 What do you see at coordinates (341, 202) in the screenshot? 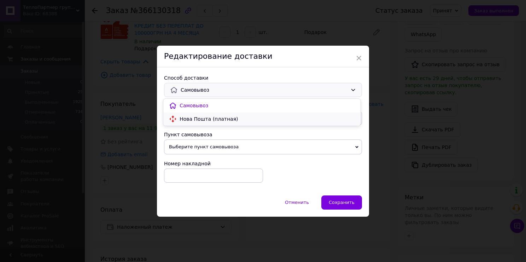
I see `span: Сохранить` at bounding box center [341, 202].